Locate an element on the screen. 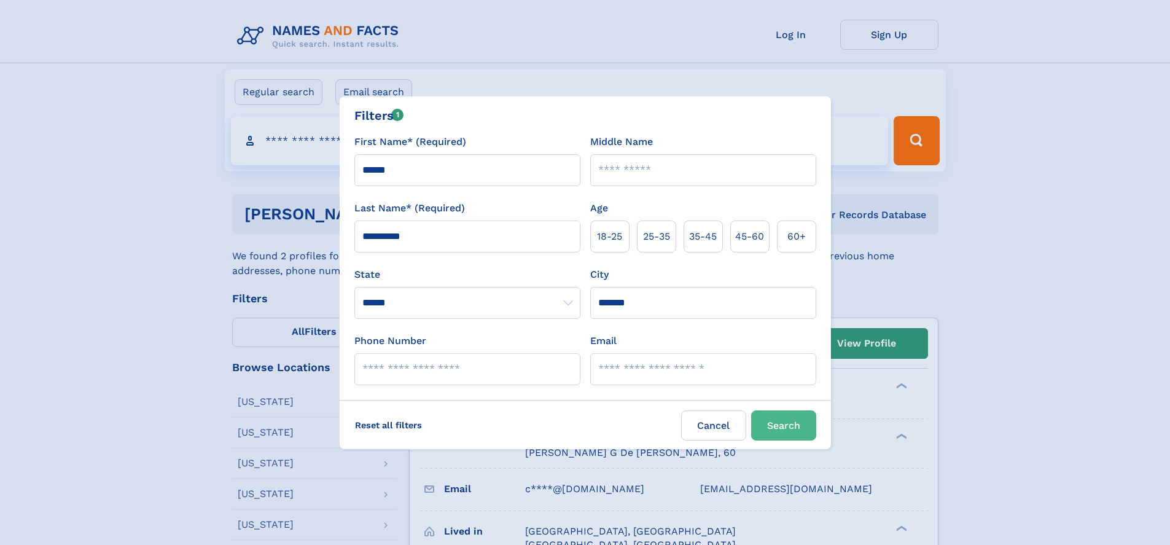  span: 18‑25 is located at coordinates (609, 236).